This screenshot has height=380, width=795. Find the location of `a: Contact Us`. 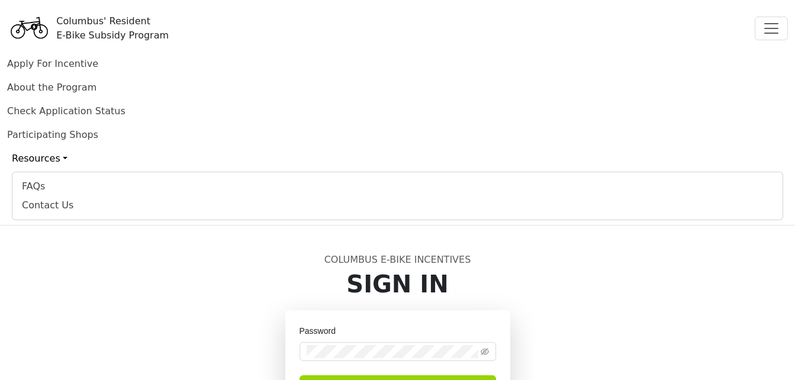

a: Contact Us is located at coordinates (397, 205).